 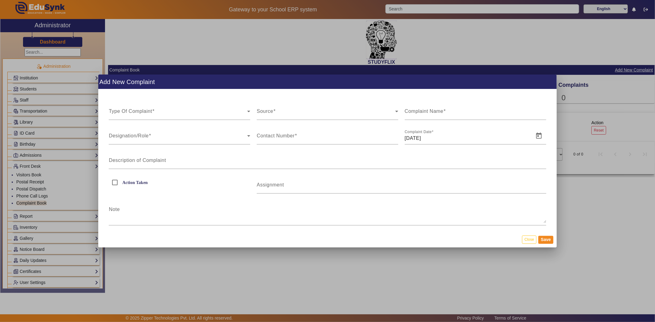 What do you see at coordinates (539, 136) in the screenshot?
I see `button: Open calendar` at bounding box center [539, 136].